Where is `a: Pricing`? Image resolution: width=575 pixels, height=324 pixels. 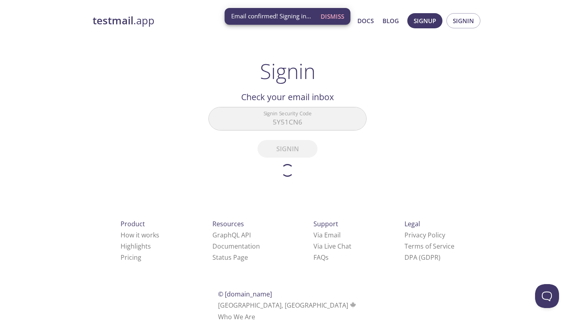 a: Pricing is located at coordinates (131, 257).